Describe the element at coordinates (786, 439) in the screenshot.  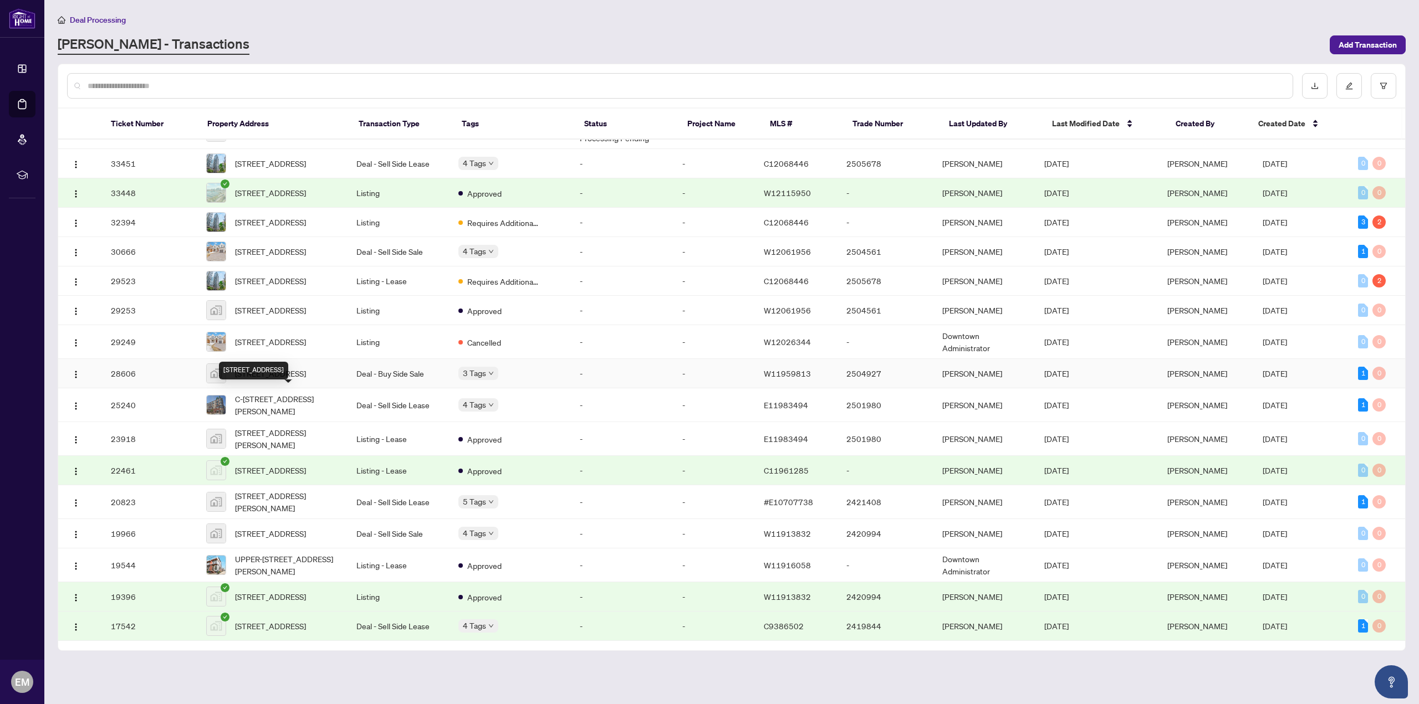
I see `span: E11983494` at that location.